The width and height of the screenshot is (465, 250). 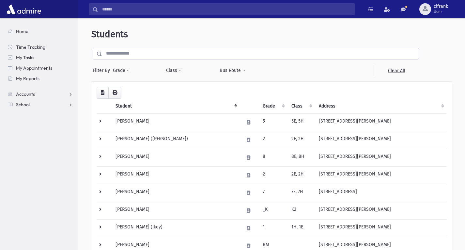 I want to click on a: My Appointments, so click(x=40, y=68).